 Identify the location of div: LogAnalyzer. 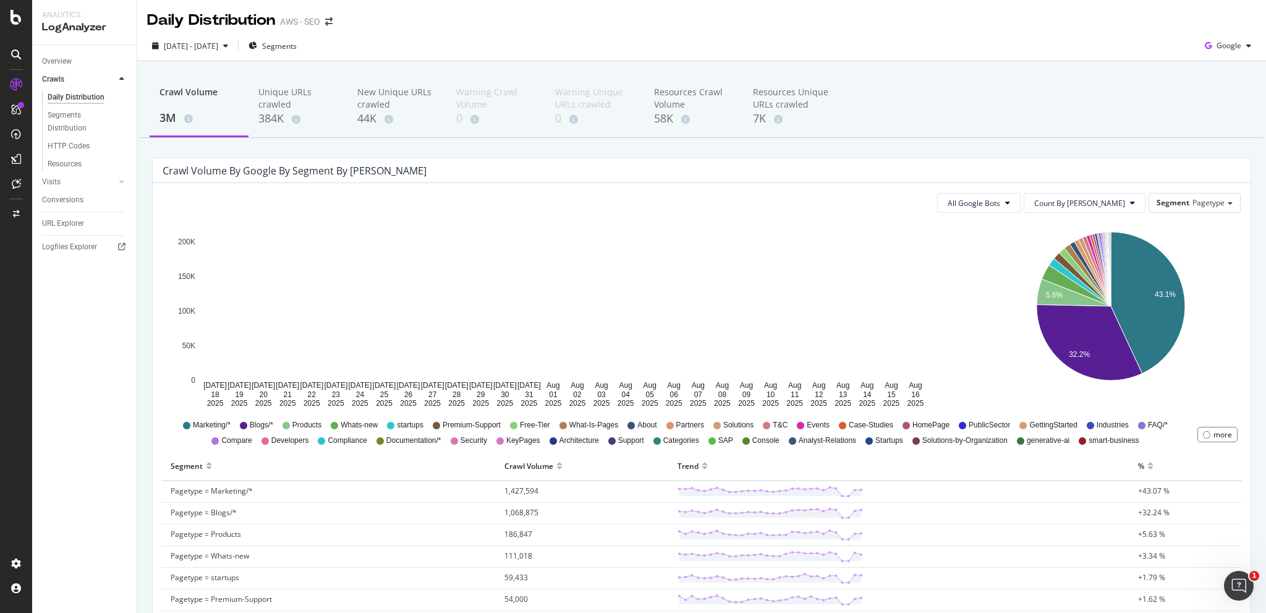
(84, 27).